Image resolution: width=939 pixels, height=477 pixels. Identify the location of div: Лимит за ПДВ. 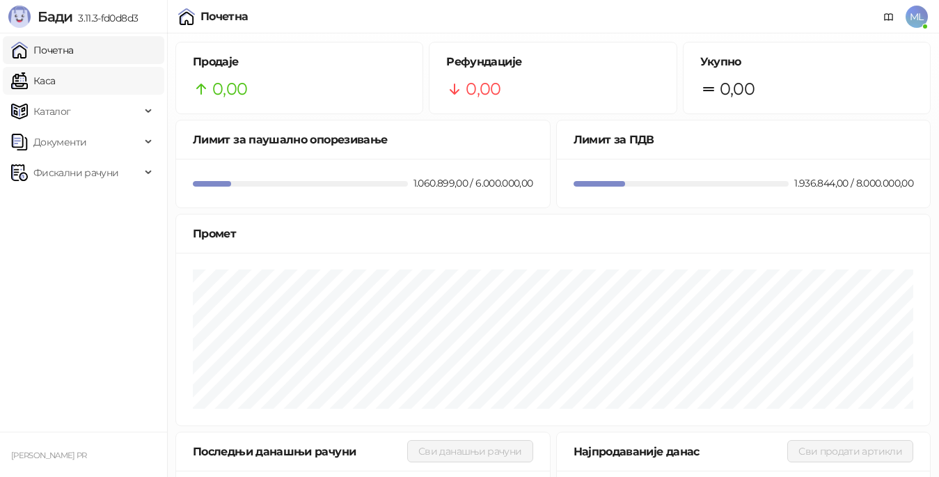
(743, 139).